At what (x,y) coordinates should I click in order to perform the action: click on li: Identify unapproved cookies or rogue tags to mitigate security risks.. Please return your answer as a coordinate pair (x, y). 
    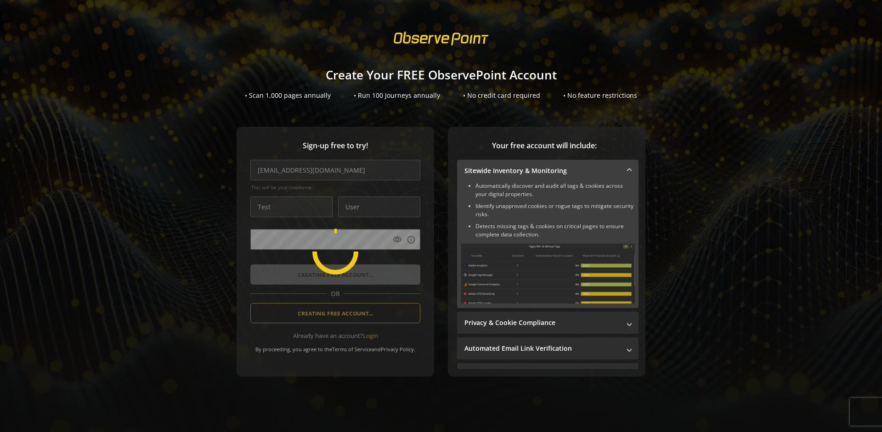
    Looking at the image, I should click on (555, 210).